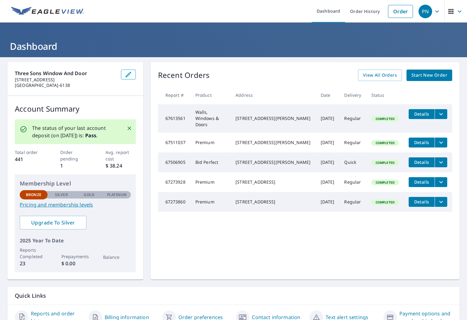 Image resolution: width=467 pixels, height=320 pixels. What do you see at coordinates (174, 202) in the screenshot?
I see `td: 67273860` at bounding box center [174, 202].